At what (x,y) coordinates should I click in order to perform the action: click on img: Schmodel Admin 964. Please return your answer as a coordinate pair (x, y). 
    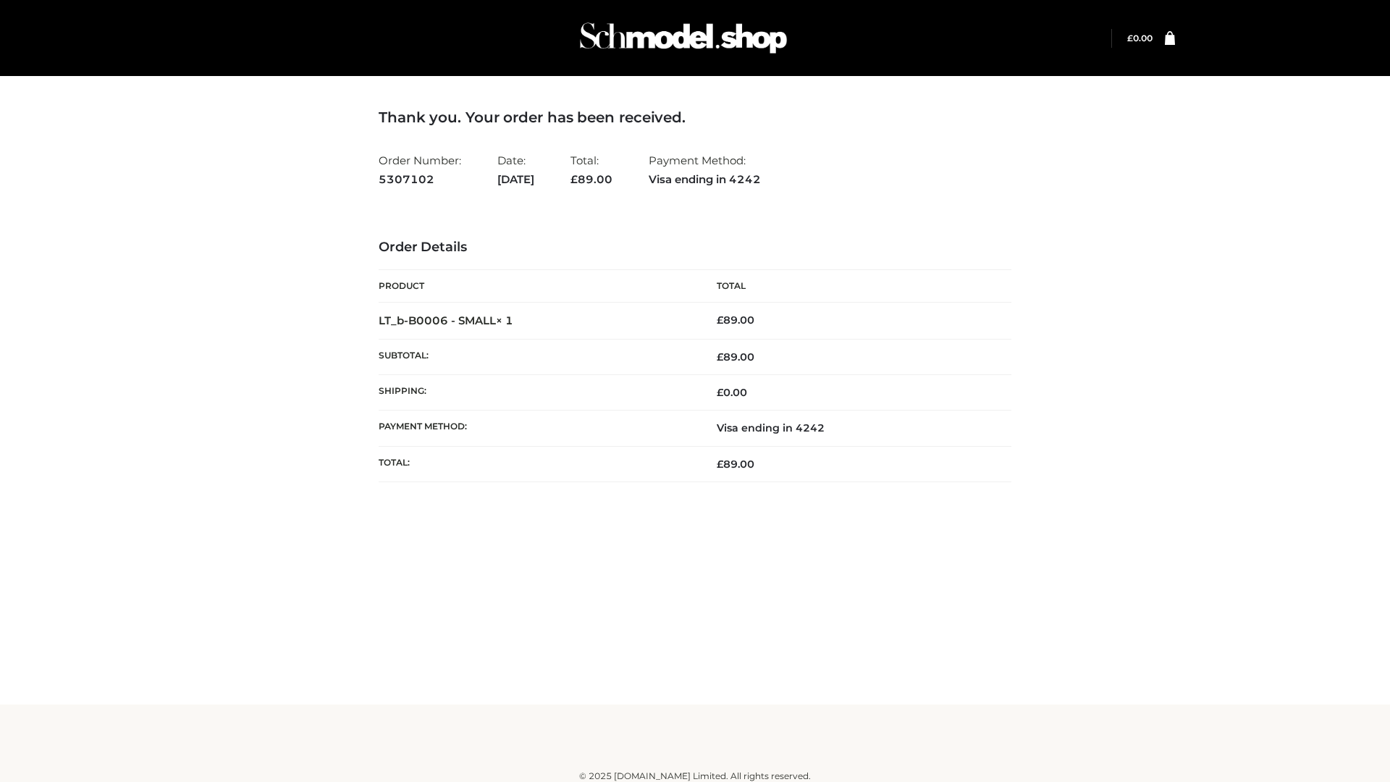
    Looking at the image, I should click on (684, 38).